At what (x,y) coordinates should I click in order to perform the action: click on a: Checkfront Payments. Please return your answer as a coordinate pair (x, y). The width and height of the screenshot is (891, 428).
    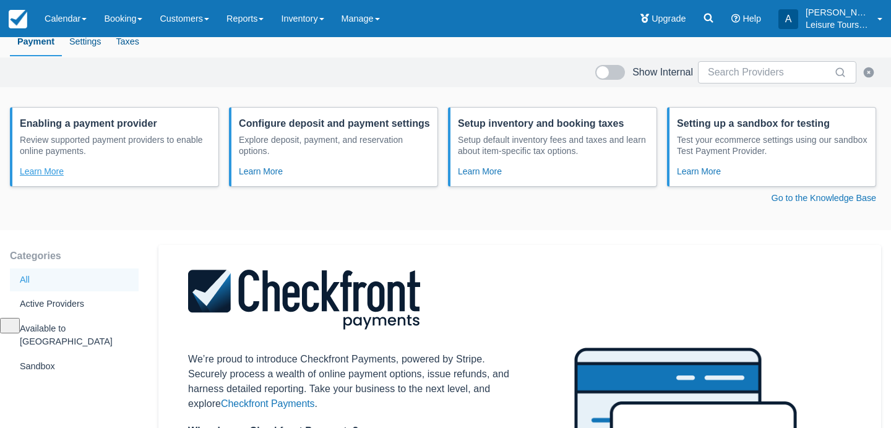
    Looking at the image, I should click on (267, 403).